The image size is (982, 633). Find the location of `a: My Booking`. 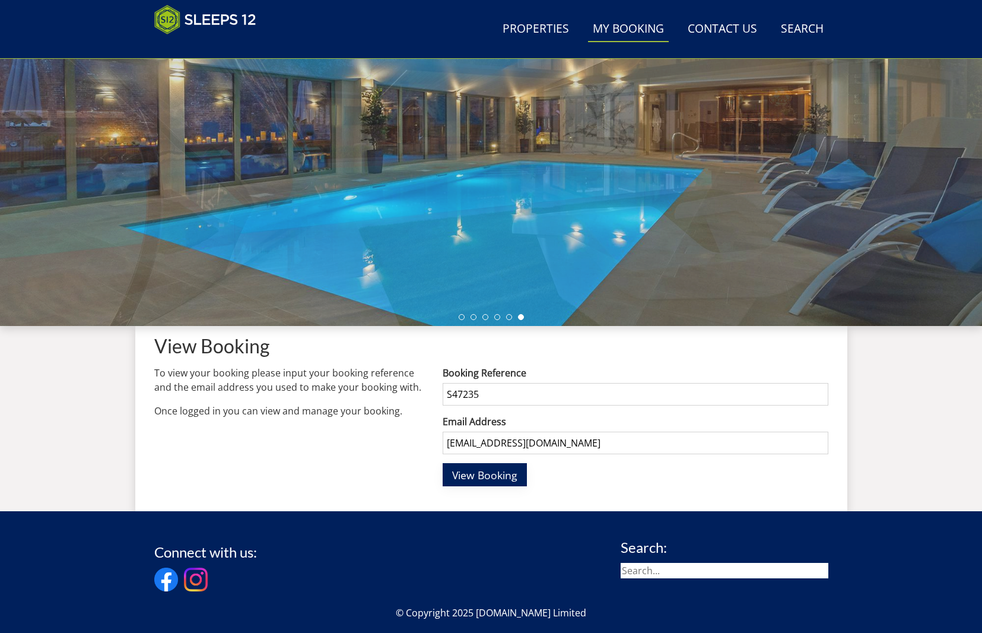

a: My Booking is located at coordinates (628, 29).